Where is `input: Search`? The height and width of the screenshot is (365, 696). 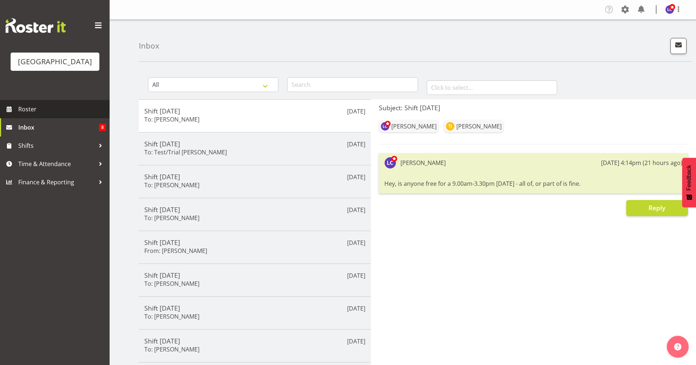 input: Search is located at coordinates (352, 85).